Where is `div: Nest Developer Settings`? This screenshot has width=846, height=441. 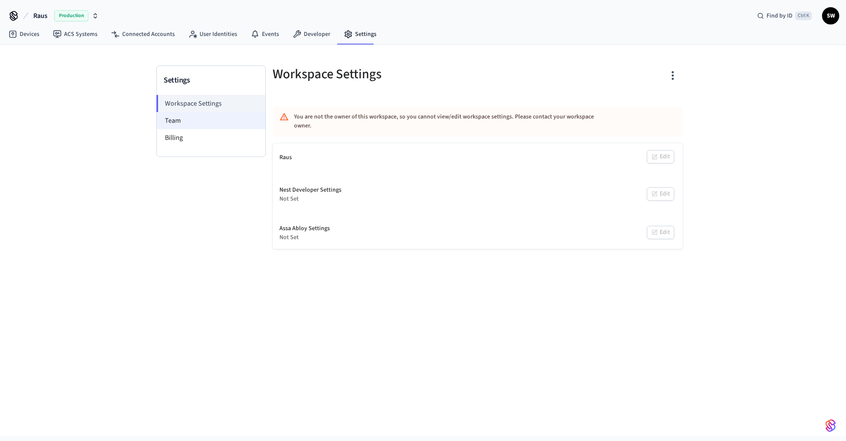 div: Nest Developer Settings is located at coordinates (310, 190).